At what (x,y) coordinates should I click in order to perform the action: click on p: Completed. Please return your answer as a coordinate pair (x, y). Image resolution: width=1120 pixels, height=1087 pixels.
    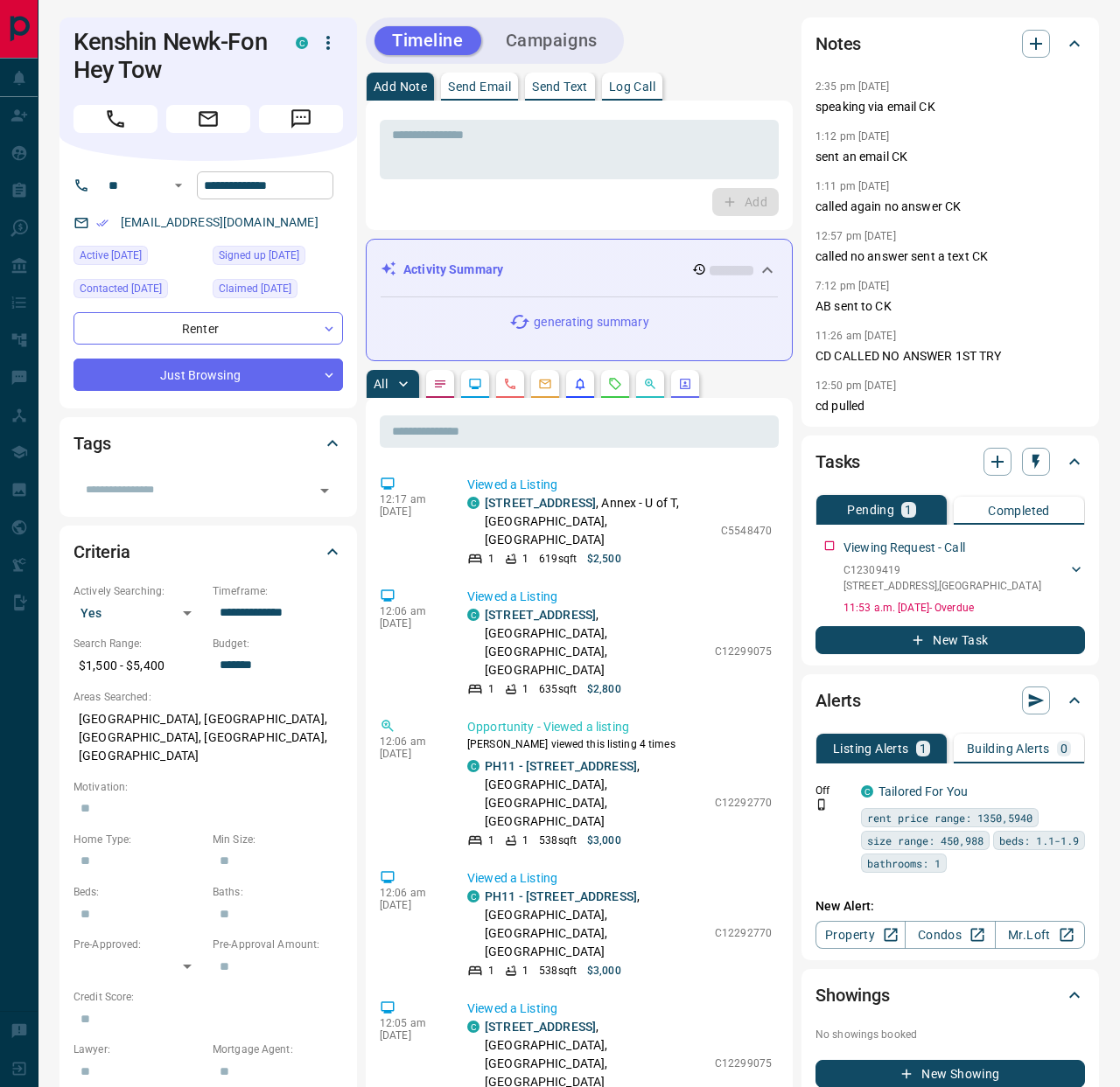
    Looking at the image, I should click on (1019, 510).